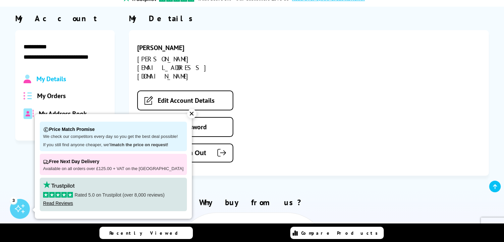 Image resolution: width=504 pixels, height=242 pixels. I want to click on span: My Address Book, so click(63, 114).